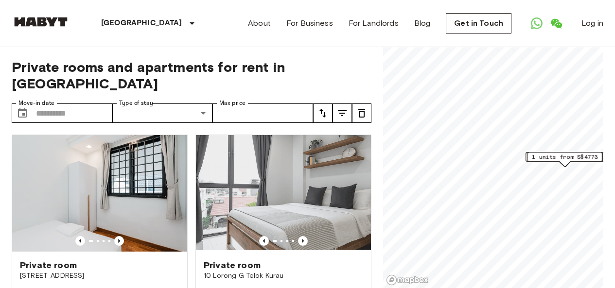 This screenshot has width=615, height=288. Describe the element at coordinates (556, 23) in the screenshot. I see `a: Open WeChat` at that location.